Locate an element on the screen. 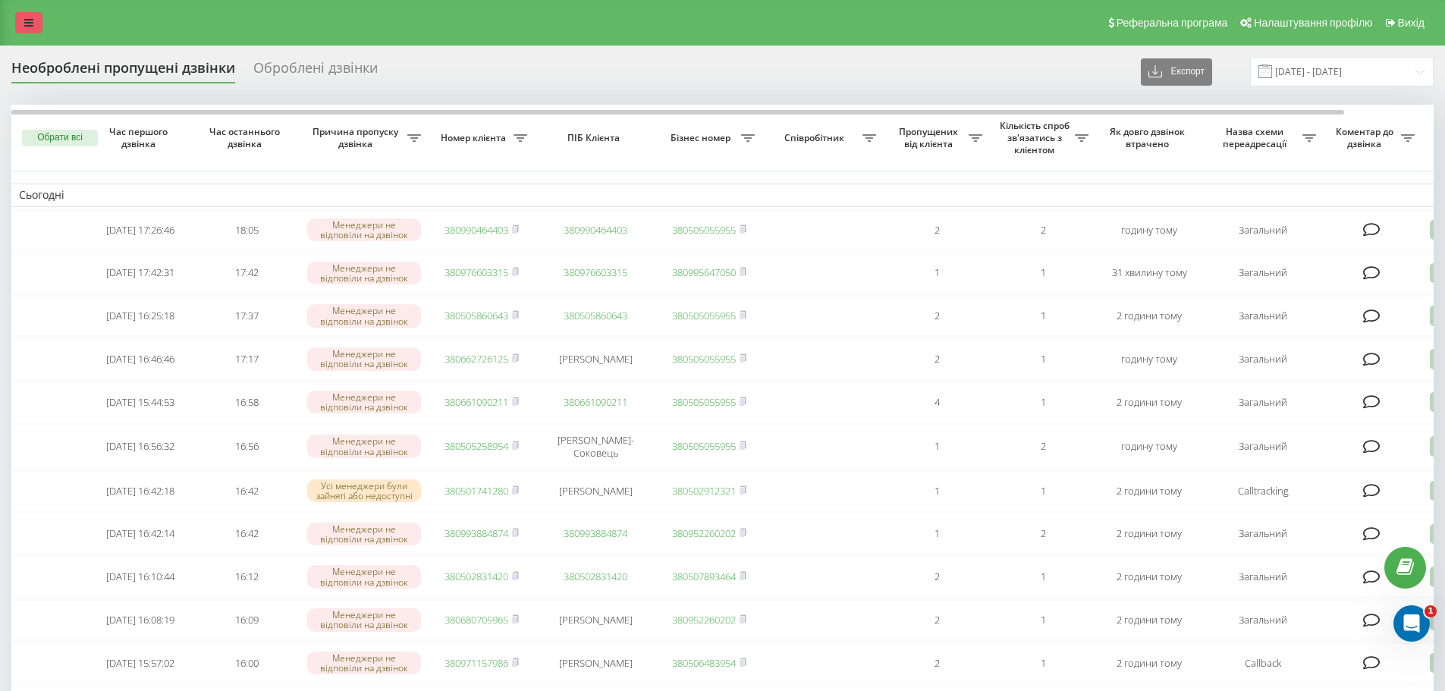 The height and width of the screenshot is (691, 1445). span: 1 is located at coordinates (1431, 612).